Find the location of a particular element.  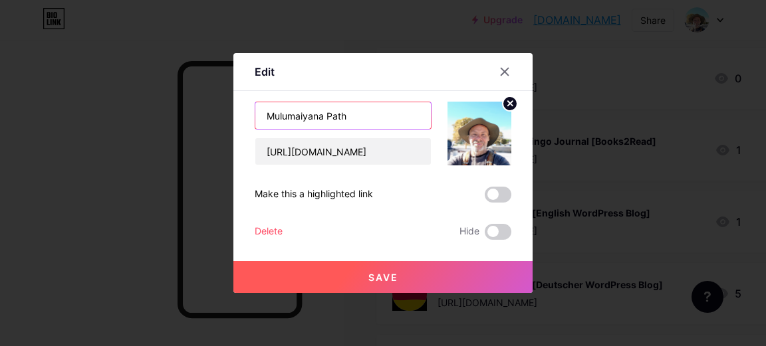

div: Edit is located at coordinates (264, 72).